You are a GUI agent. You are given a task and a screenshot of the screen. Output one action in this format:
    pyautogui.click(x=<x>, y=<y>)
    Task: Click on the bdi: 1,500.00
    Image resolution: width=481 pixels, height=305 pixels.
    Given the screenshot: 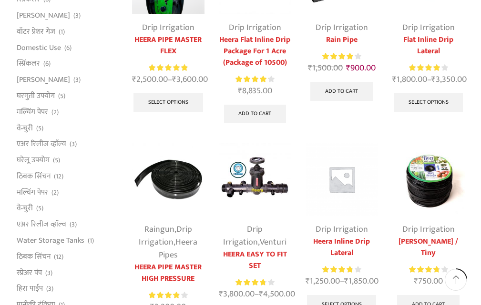 What is the action you would take?
    pyautogui.click(x=325, y=68)
    